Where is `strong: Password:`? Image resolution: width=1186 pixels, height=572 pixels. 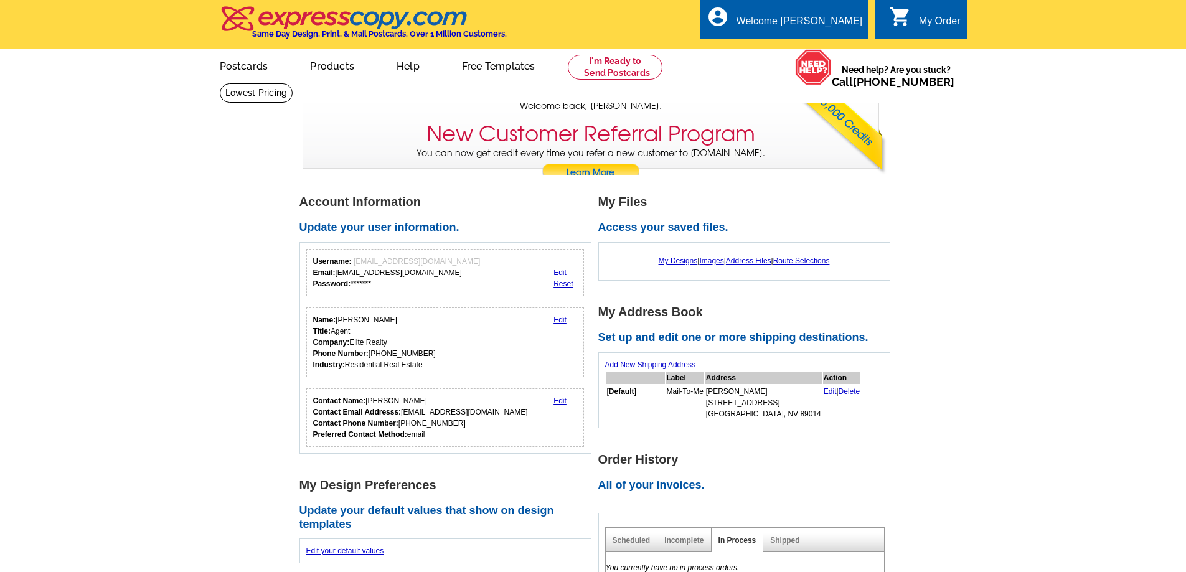 strong: Password: is located at coordinates (332, 284).